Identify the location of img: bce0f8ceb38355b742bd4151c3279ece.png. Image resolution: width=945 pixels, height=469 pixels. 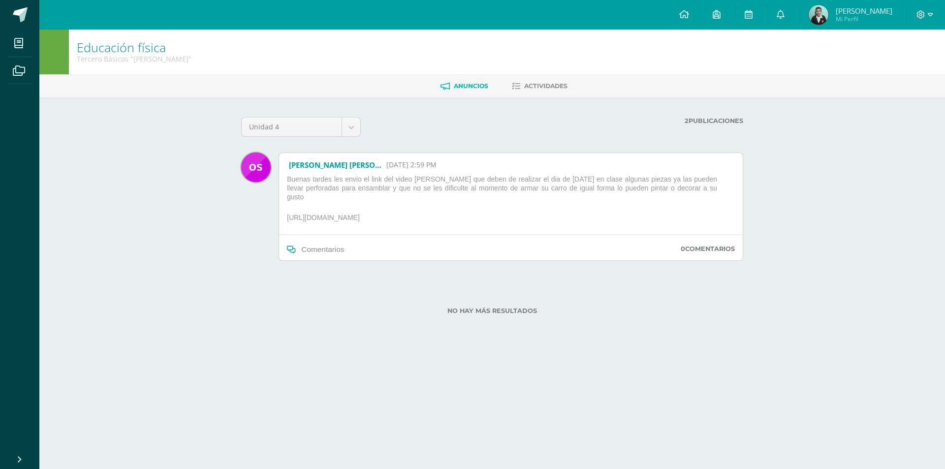
(256, 167).